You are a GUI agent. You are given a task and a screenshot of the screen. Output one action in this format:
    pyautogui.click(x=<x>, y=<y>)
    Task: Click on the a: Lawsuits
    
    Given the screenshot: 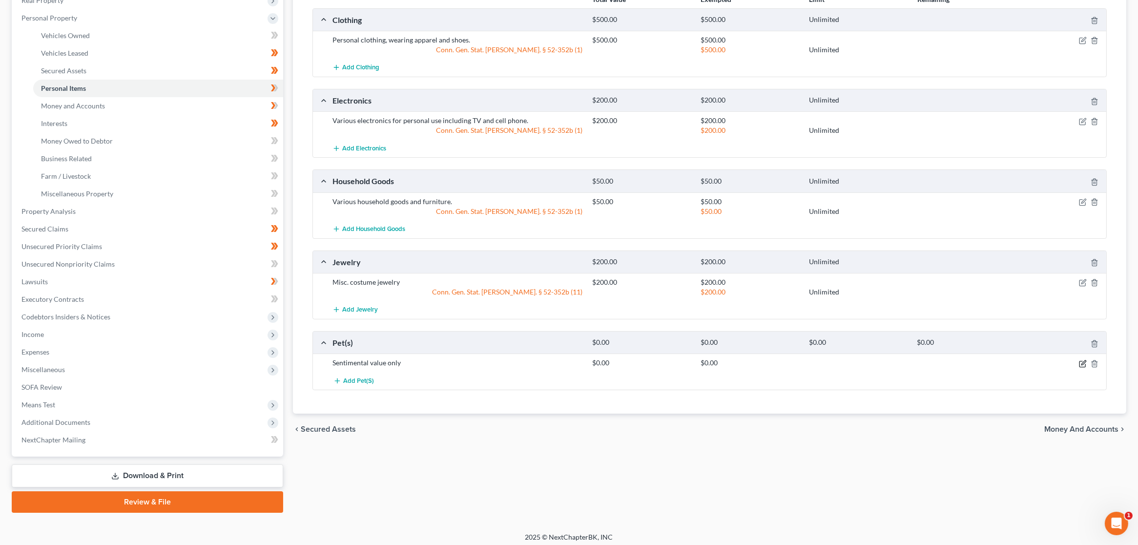 What is the action you would take?
    pyautogui.click(x=148, y=282)
    